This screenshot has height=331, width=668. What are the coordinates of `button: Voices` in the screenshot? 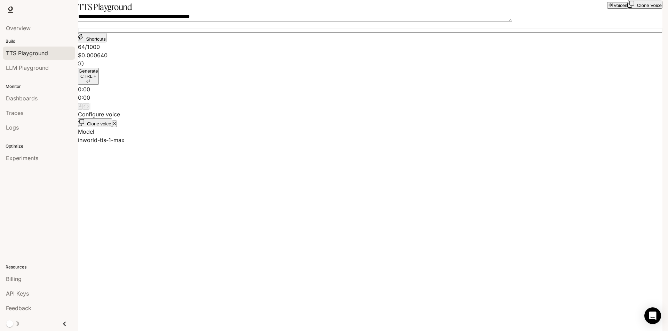 It's located at (617, 5).